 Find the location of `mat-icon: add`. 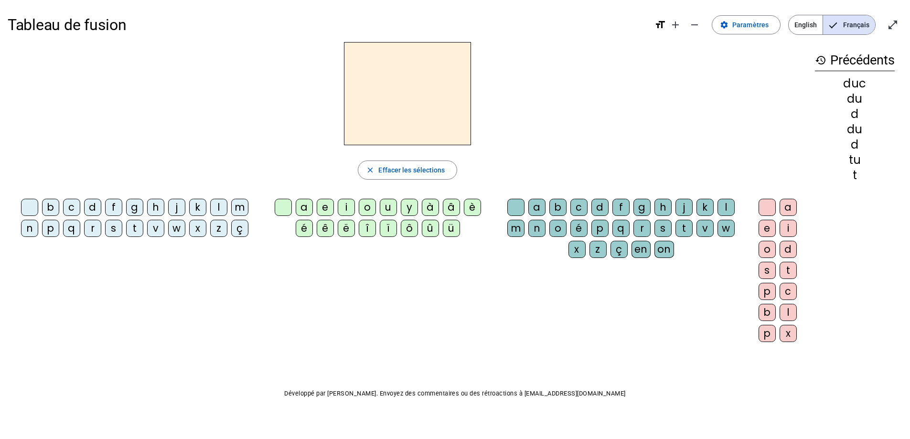

mat-icon: add is located at coordinates (676, 25).